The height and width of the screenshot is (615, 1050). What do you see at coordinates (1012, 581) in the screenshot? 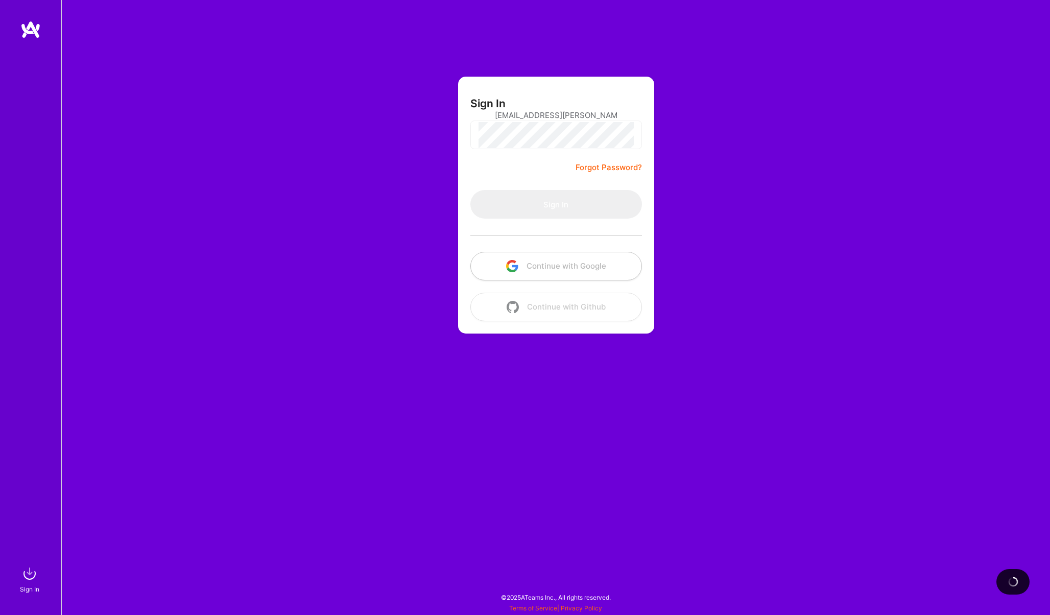
I see `img: loading` at bounding box center [1012, 581].